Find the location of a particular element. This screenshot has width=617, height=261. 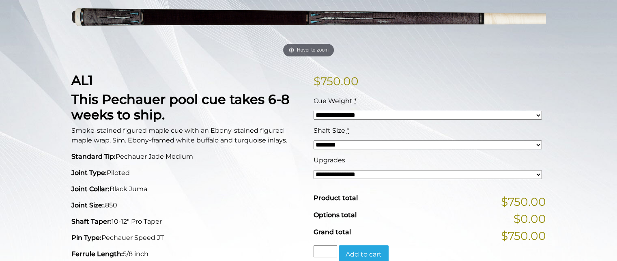

span: Grand total is located at coordinates (332, 232).